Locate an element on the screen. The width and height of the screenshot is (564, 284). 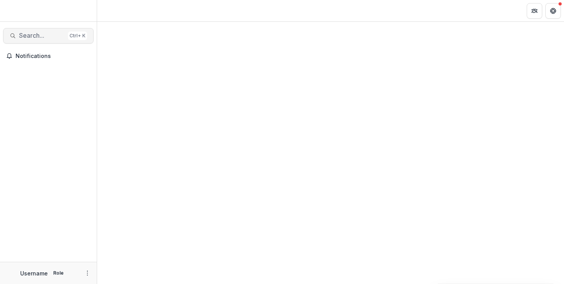
p: Role is located at coordinates (58, 273).